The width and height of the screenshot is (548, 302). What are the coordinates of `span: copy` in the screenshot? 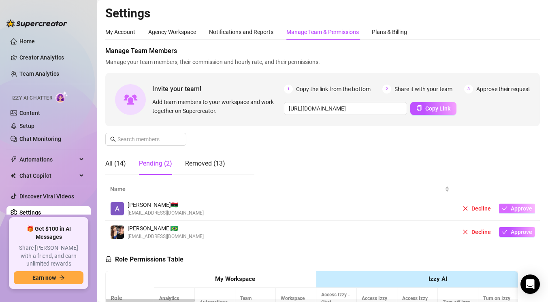 It's located at (419, 108).